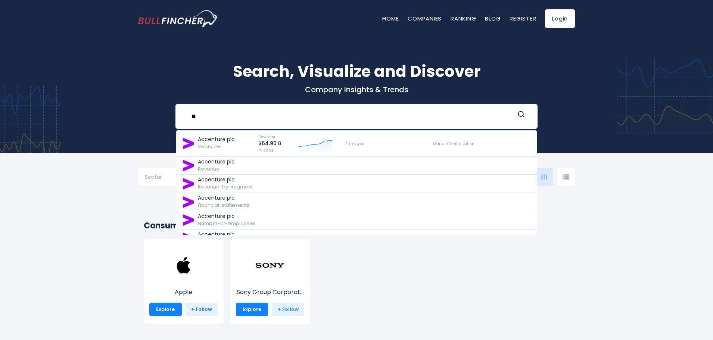 The image size is (713, 340). What do you see at coordinates (178, 19) in the screenshot?
I see `img: bullfincher logo` at bounding box center [178, 19].